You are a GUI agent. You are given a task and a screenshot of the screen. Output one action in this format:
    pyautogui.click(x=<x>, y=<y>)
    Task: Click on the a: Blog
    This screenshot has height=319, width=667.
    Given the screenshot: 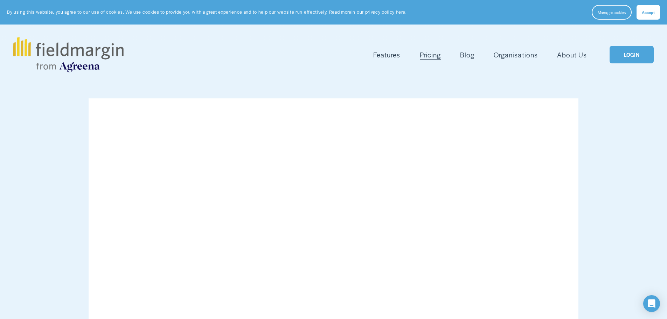 What is the action you would take?
    pyautogui.click(x=467, y=55)
    